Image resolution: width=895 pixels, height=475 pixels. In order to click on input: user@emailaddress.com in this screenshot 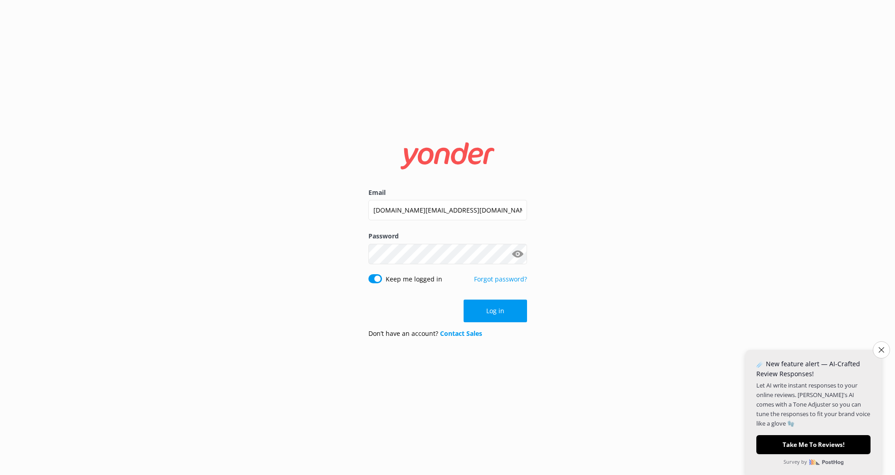, I will do `click(448, 210)`.